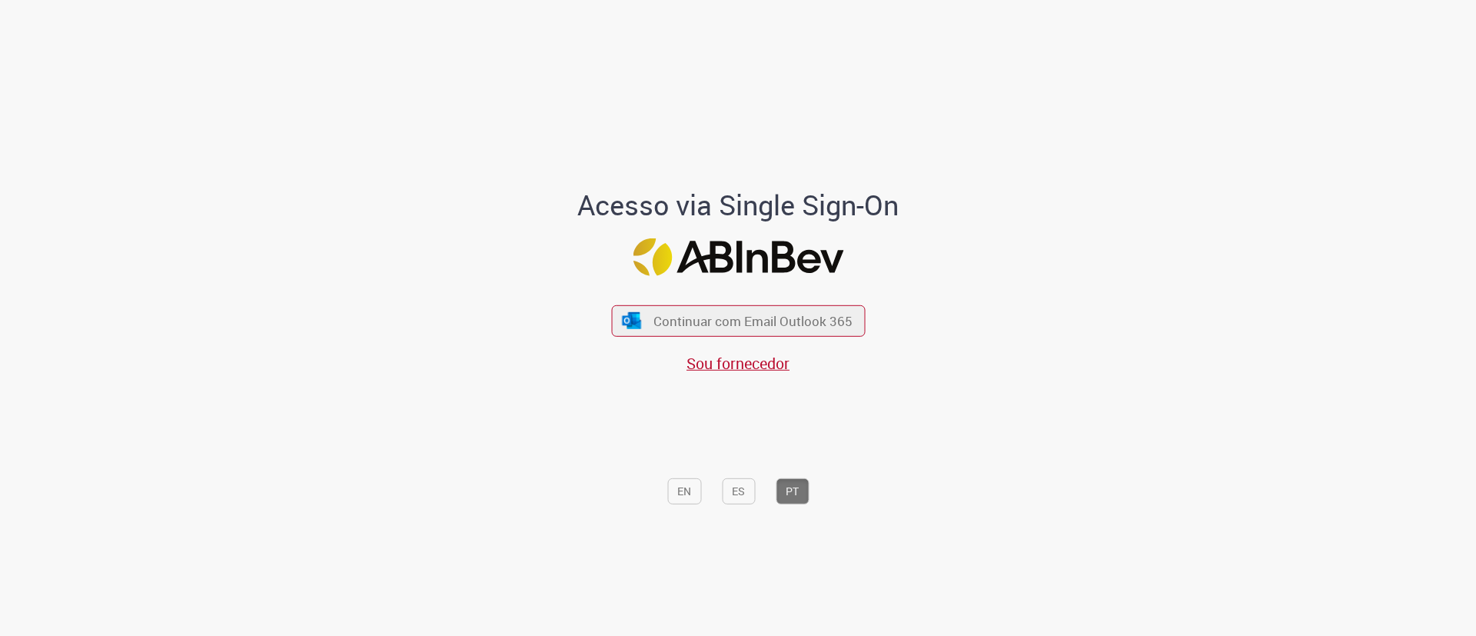  What do you see at coordinates (738, 363) in the screenshot?
I see `span: Sou fornecedor` at bounding box center [738, 363].